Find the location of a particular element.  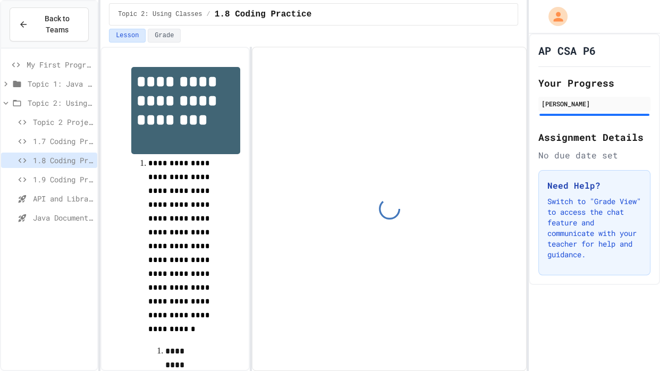

span: Back to Teams is located at coordinates (57, 24).